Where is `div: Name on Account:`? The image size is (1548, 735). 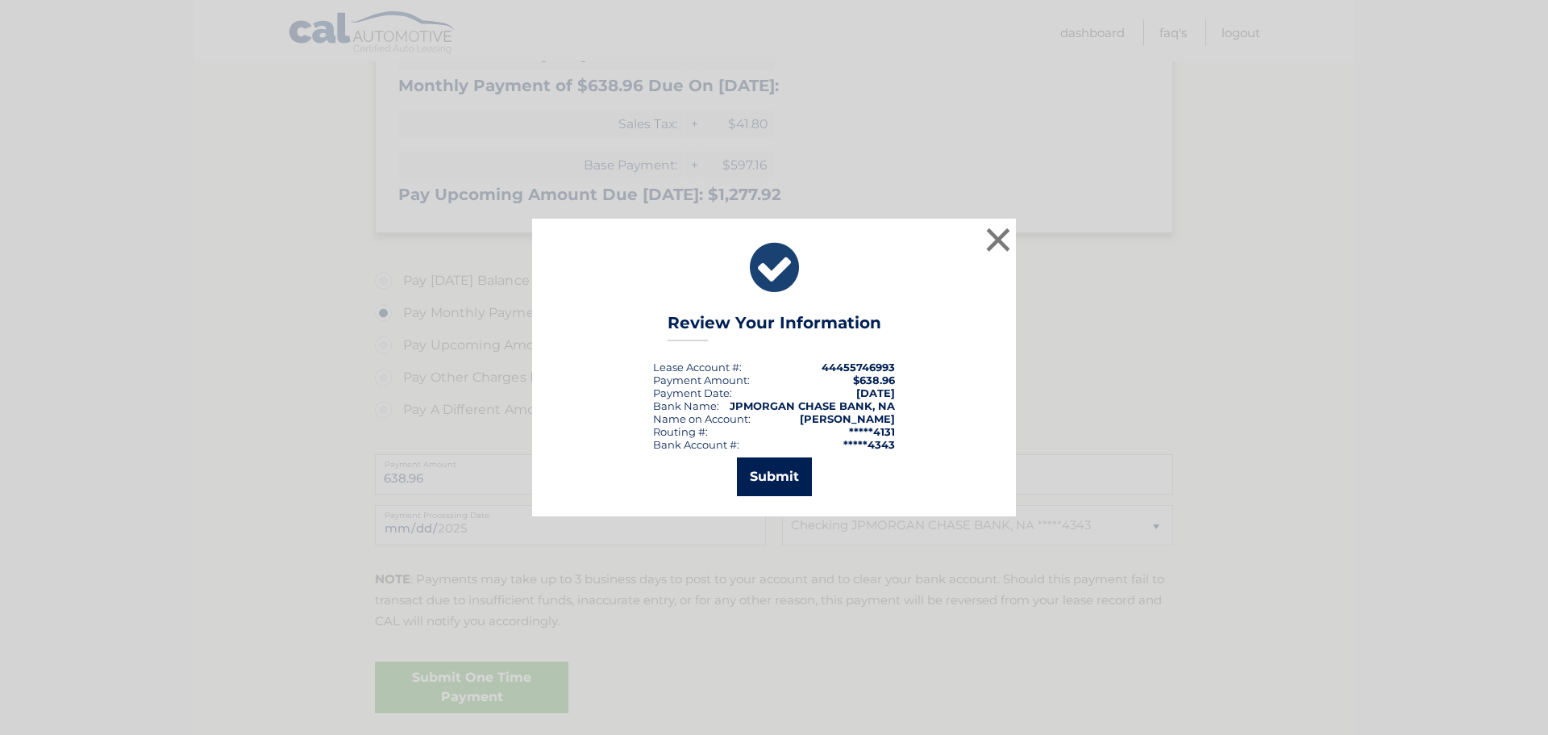
div: Name on Account: is located at coordinates (702, 419).